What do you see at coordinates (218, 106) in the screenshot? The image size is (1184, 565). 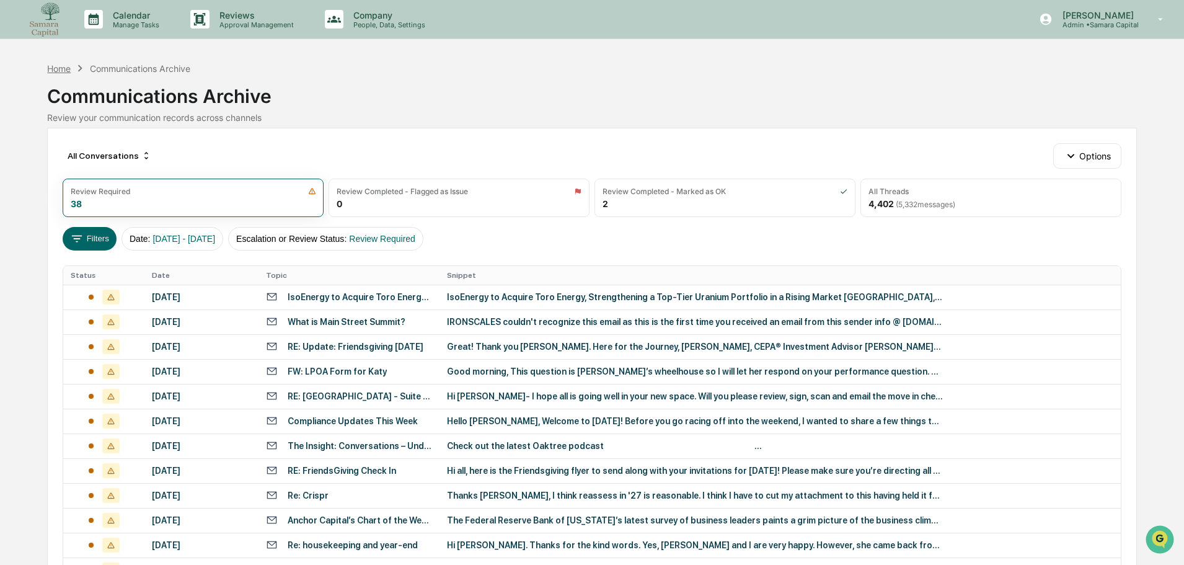 I see `button: Start new chat` at bounding box center [218, 106].